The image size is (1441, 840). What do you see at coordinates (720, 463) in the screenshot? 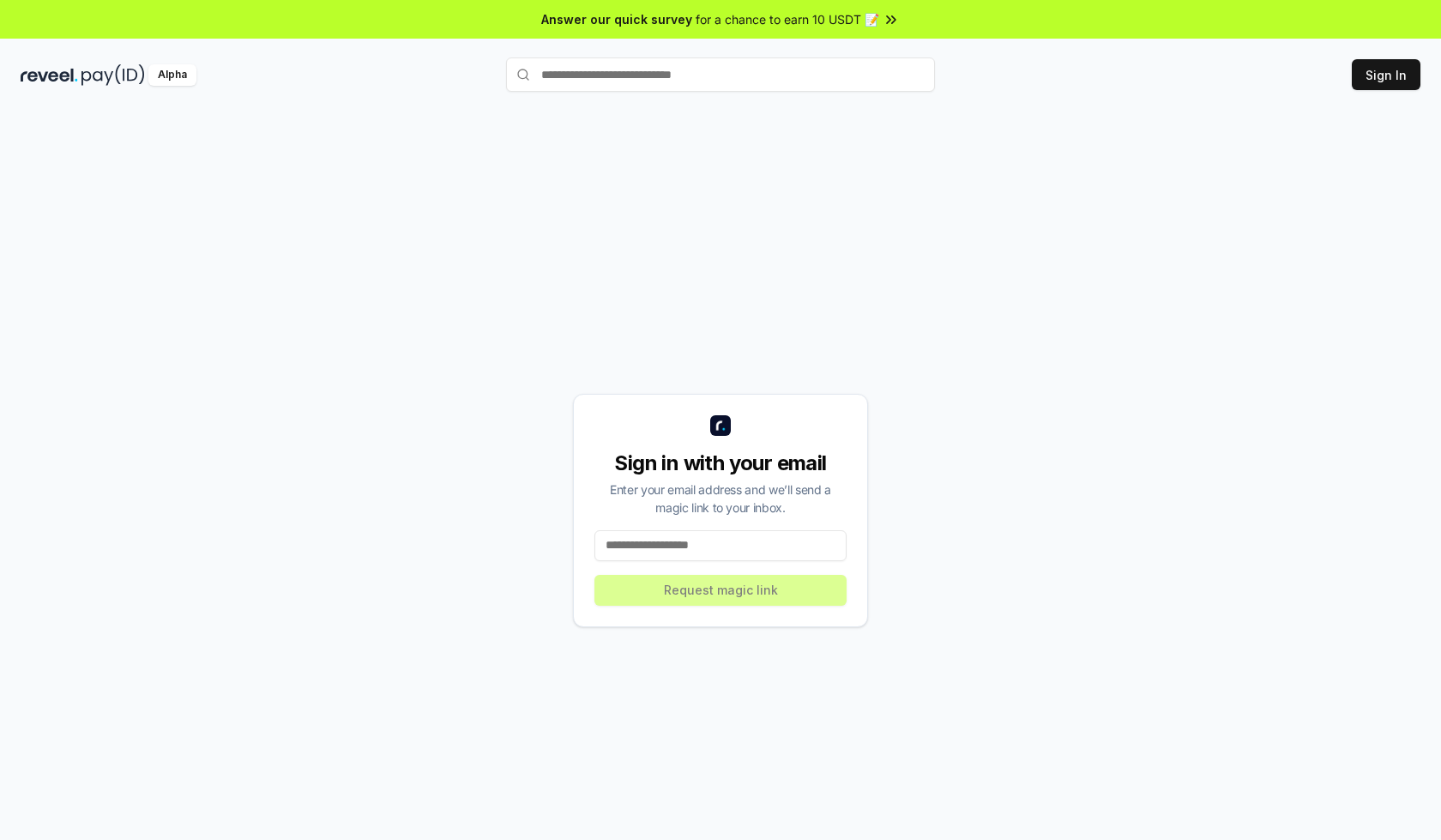
I see `div: Sign in with your email` at bounding box center [720, 463].